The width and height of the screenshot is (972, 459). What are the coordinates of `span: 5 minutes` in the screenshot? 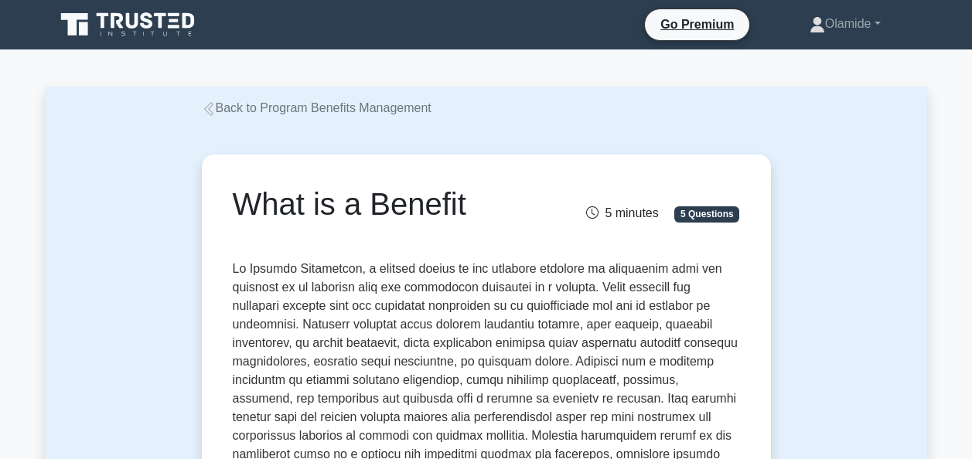 It's located at (622, 213).